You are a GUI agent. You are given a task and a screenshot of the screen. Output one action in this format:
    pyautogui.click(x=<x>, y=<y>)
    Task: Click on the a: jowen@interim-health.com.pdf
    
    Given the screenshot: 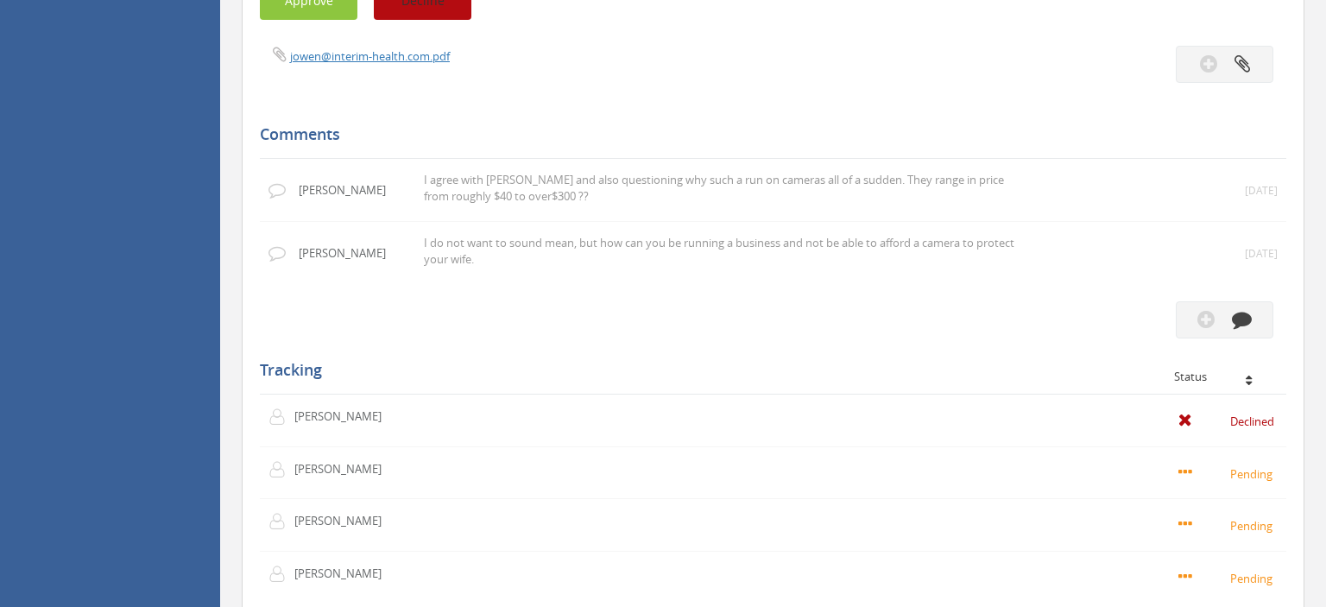 What is the action you would take?
    pyautogui.click(x=370, y=56)
    